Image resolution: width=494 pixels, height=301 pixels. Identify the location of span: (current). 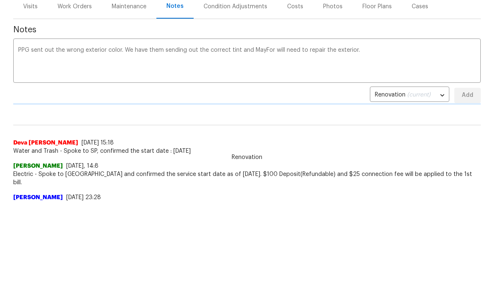
(419, 95).